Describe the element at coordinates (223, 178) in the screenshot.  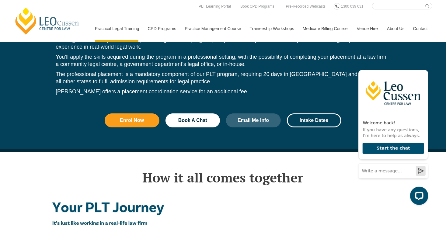
I see `h2: How it all comes together` at that location.